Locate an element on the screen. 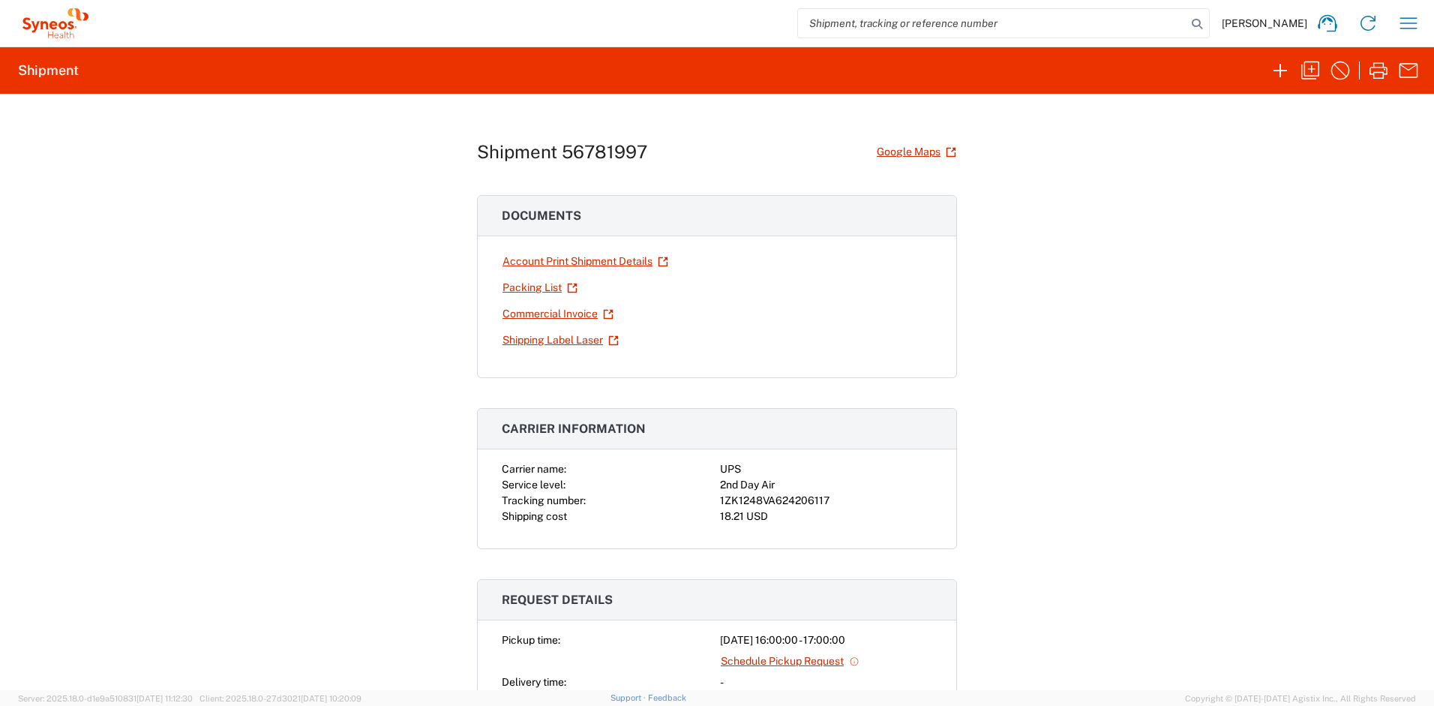  input: Shipment, tracking or reference number is located at coordinates (992, 23).